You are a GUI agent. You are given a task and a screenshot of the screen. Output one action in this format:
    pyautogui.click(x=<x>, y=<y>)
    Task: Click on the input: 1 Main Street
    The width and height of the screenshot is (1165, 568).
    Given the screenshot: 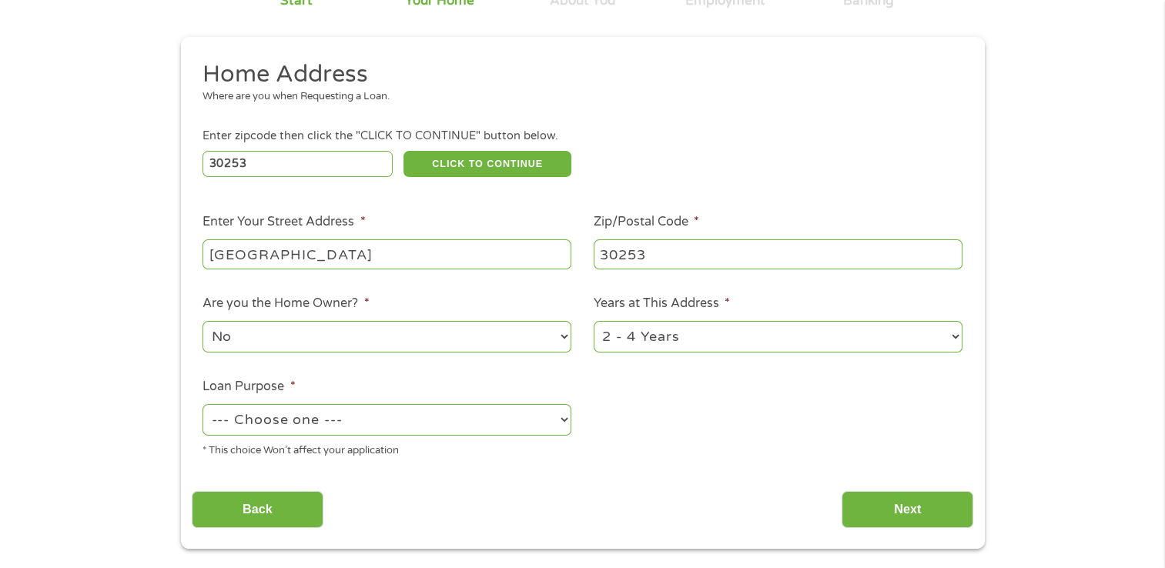 What is the action you would take?
    pyautogui.click(x=386, y=254)
    